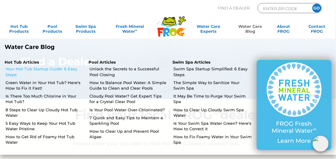  I want to click on a: How to Get Rid of Foamy Hot Tub Water, so click(45, 140).